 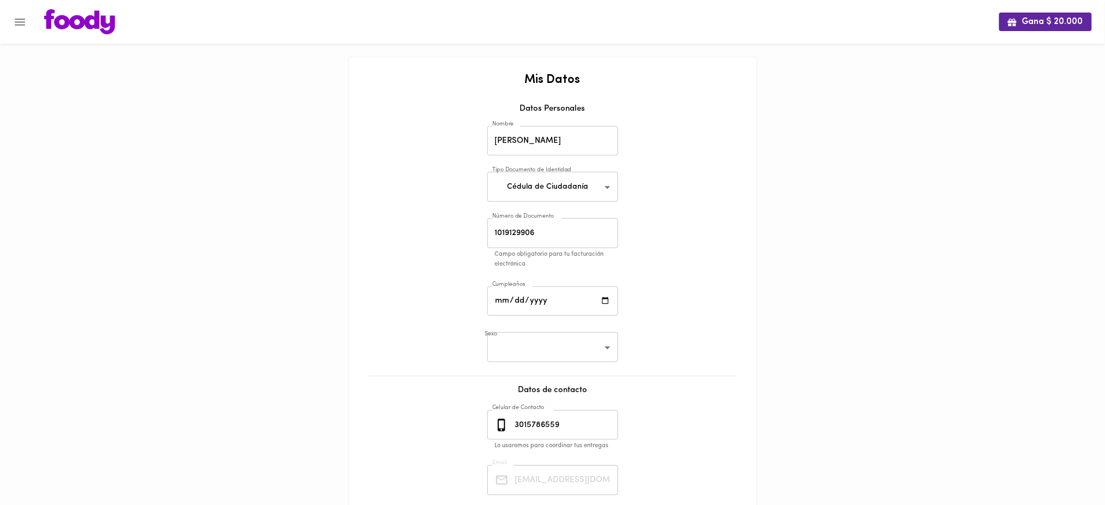 I want to click on img: logo.png, so click(x=80, y=22).